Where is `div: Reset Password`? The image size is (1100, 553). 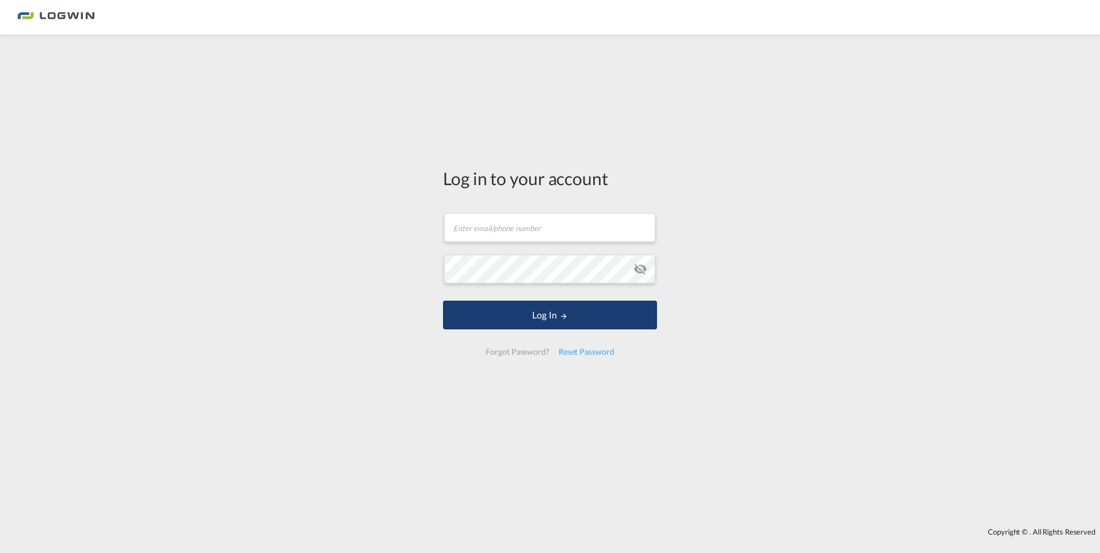
div: Reset Password is located at coordinates (586, 352).